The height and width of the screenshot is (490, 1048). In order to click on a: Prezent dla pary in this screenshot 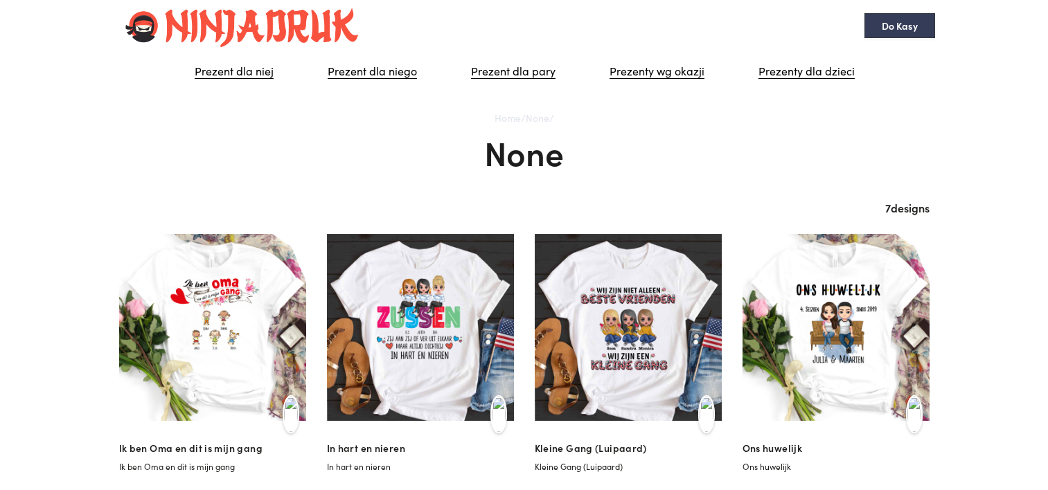, I will do `click(512, 71)`.